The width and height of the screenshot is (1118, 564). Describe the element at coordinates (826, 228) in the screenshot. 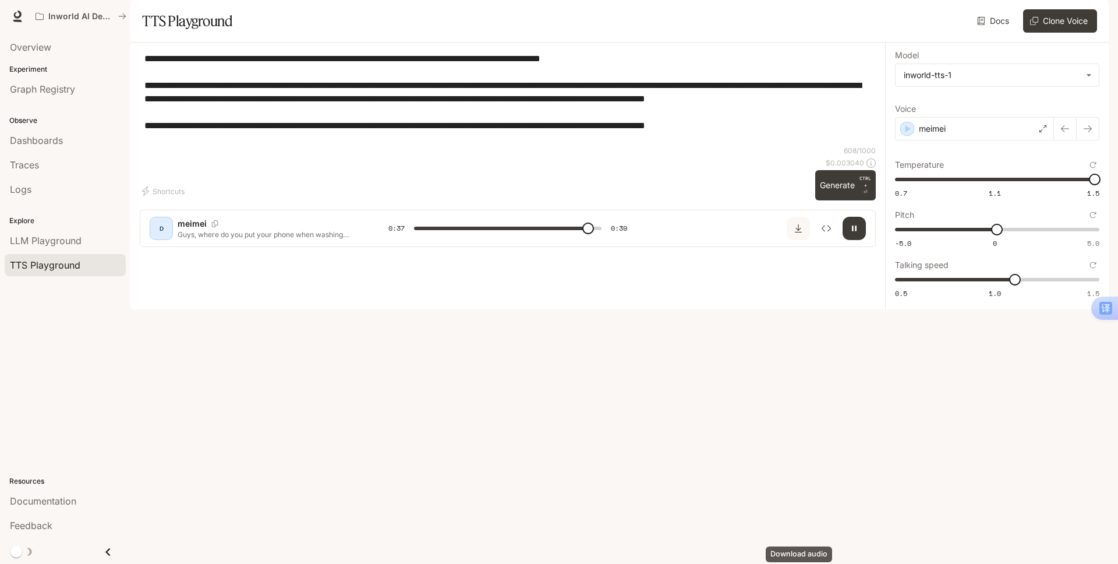

I see `button: Inspect` at that location.